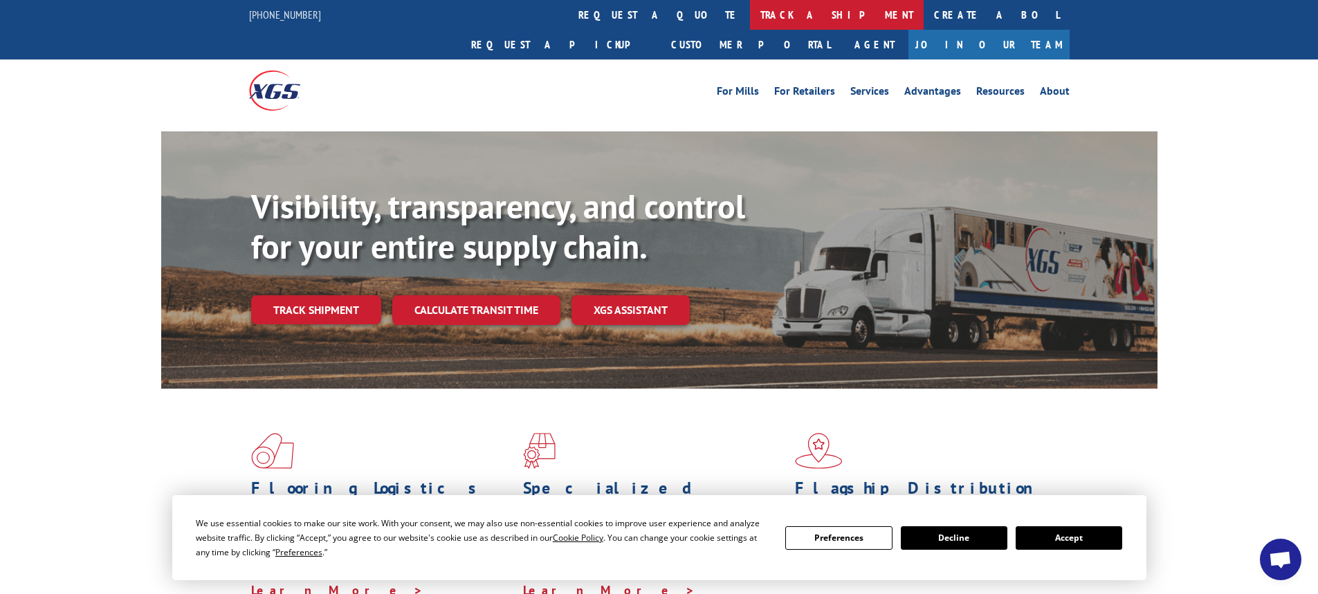  Describe the element at coordinates (299, 552) in the screenshot. I see `span: Preferences` at that location.